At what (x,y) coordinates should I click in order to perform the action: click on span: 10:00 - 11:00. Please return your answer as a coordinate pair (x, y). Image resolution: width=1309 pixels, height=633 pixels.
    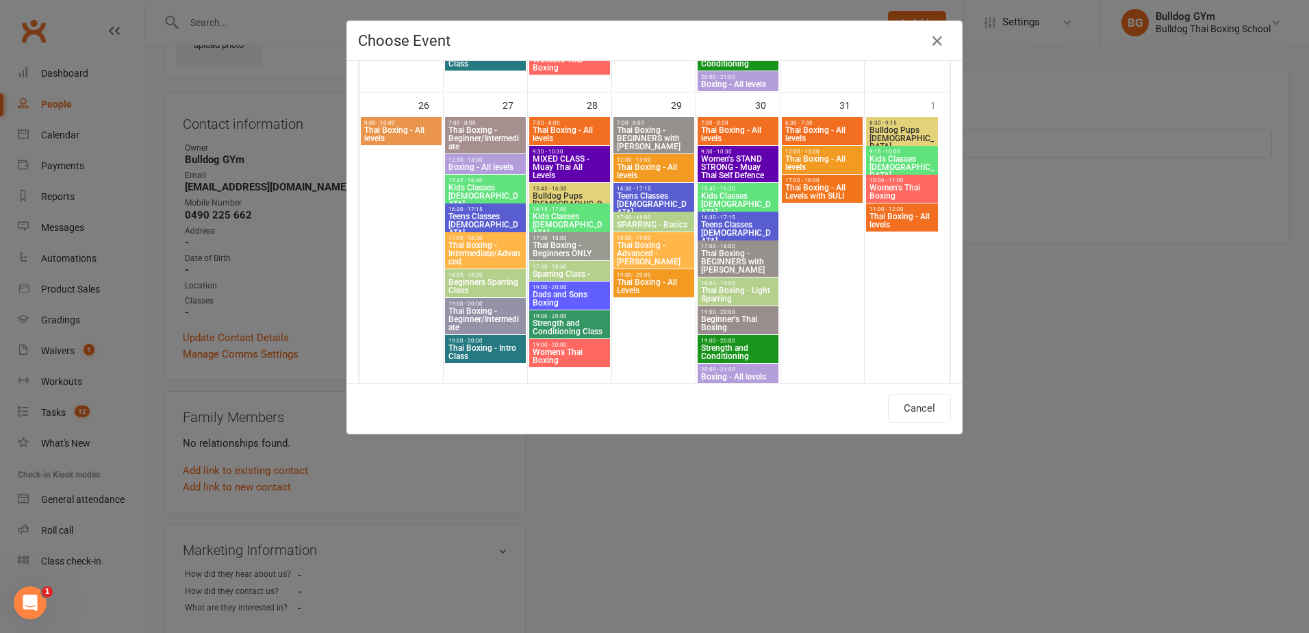
    Looking at the image, I should click on (902, 180).